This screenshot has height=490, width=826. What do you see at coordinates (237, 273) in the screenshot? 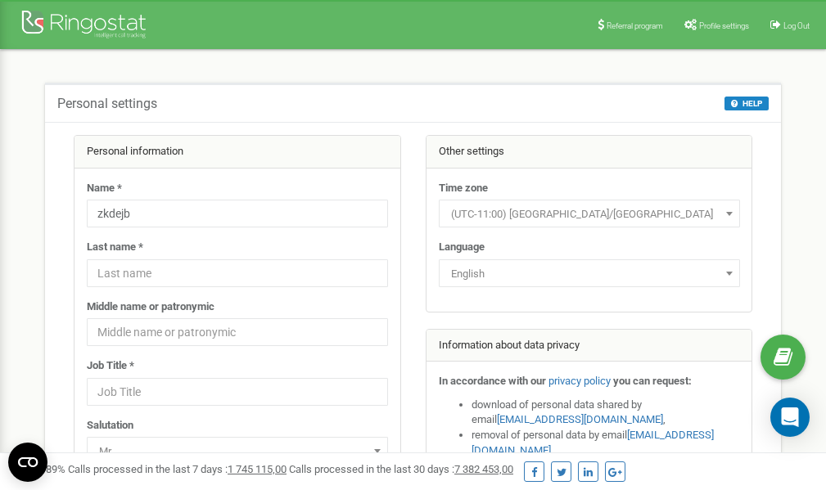
I see `input: Last name` at bounding box center [237, 273].